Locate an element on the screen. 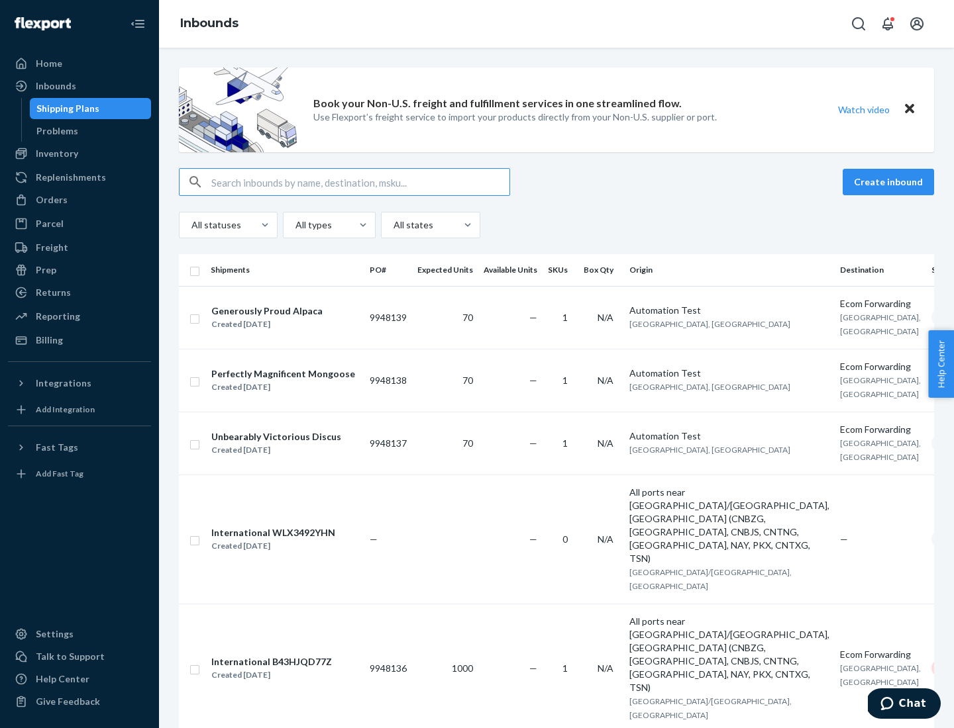 This screenshot has width=954, height=728. button: Talk to Support is located at coordinates (79, 657).